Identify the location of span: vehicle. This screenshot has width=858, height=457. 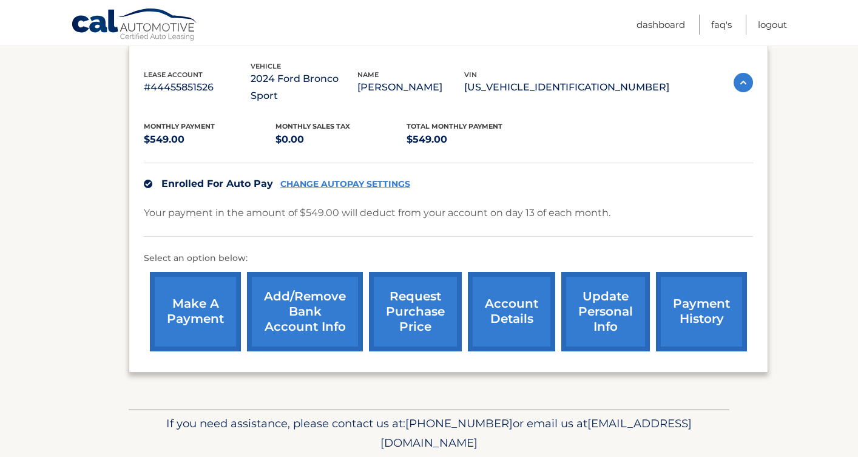
(266, 66).